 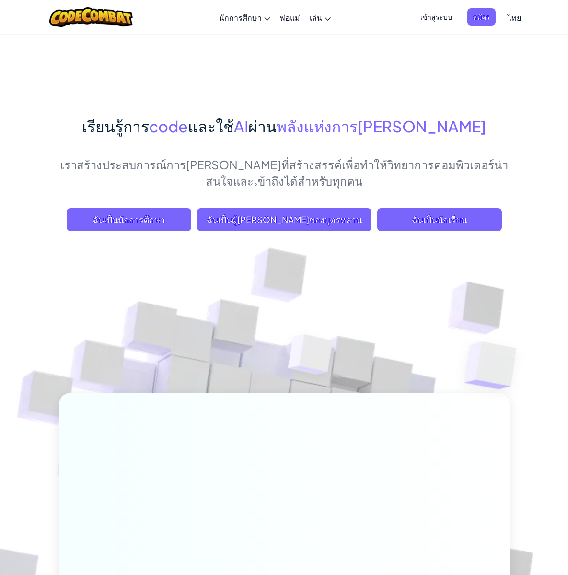 What do you see at coordinates (91, 17) in the screenshot?
I see `a: CodeCombat logo` at bounding box center [91, 17].